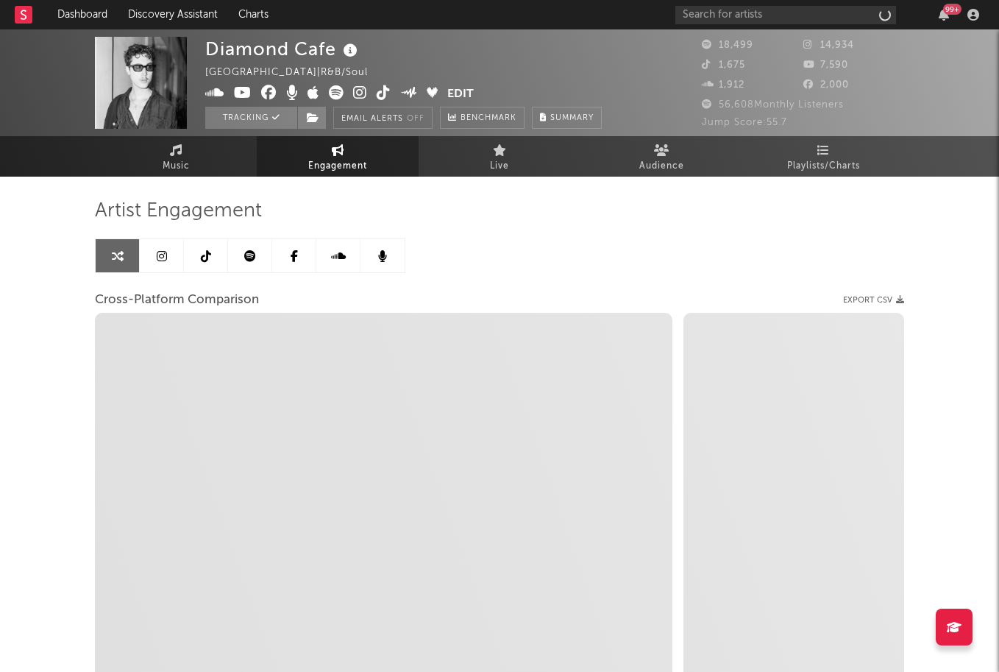 The width and height of the screenshot is (999, 672). What do you see at coordinates (723, 85) in the screenshot?
I see `span: 1,912` at bounding box center [723, 85].